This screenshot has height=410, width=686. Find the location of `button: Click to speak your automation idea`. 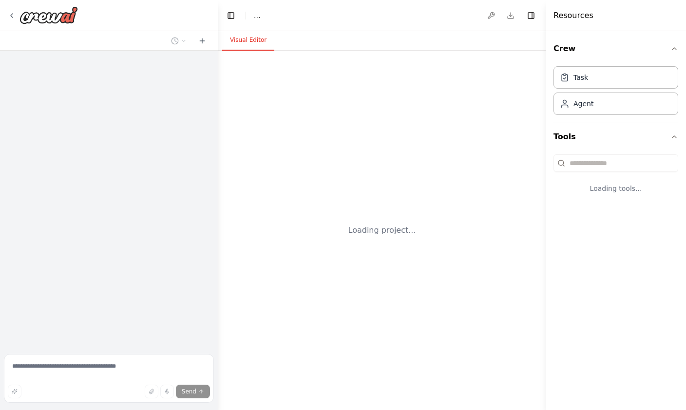

button: Click to speak your automation idea is located at coordinates (167, 392).